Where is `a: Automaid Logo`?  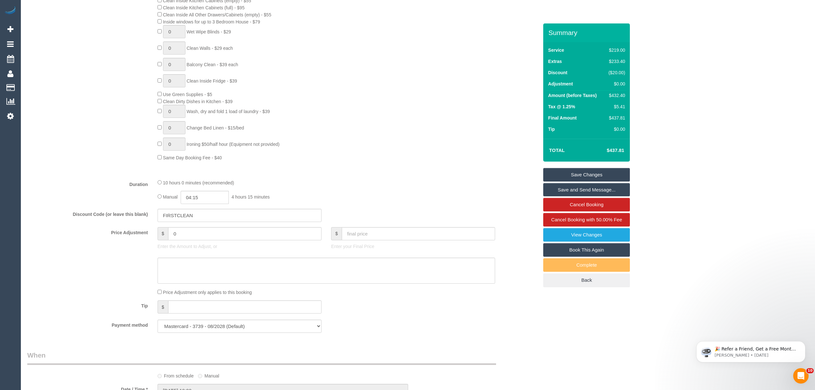
a: Automaid Logo is located at coordinates (10, 11).